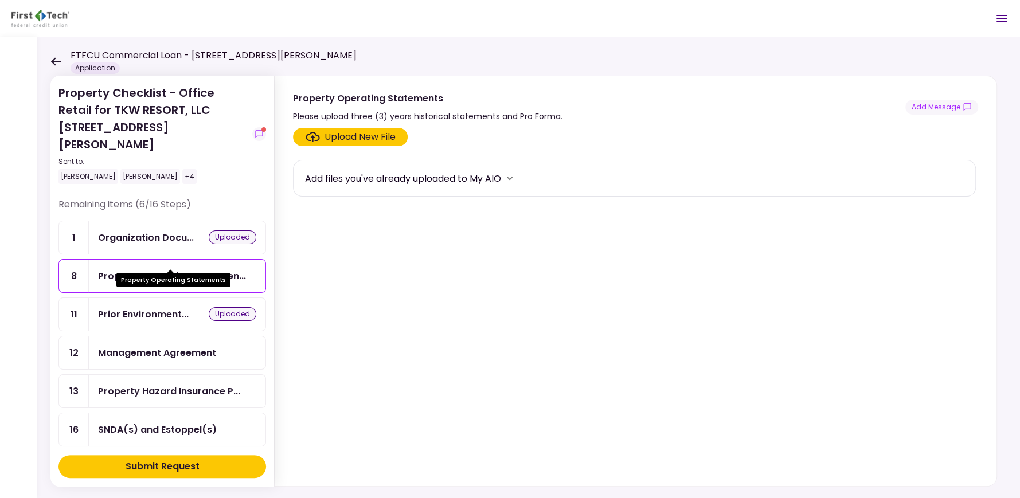 The image size is (1020, 498). What do you see at coordinates (403, 178) in the screenshot?
I see `div: Add files you've already uploaded to My AIO` at bounding box center [403, 178].